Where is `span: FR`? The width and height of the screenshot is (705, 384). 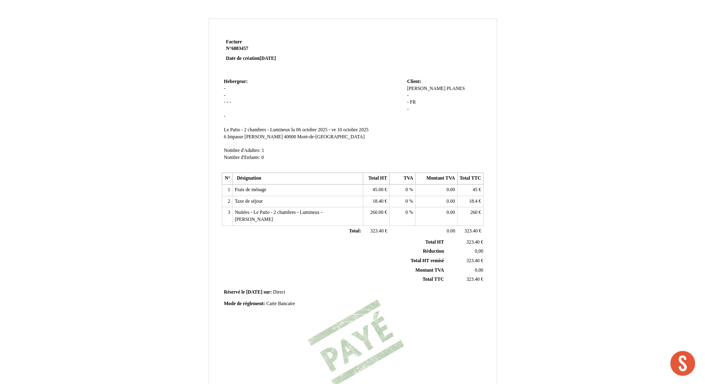
span: FR is located at coordinates (413, 102).